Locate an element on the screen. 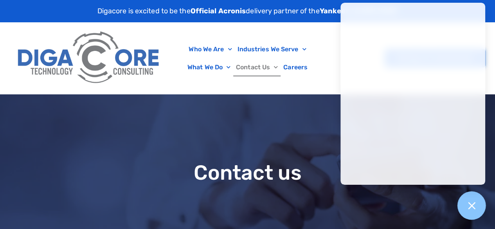 The width and height of the screenshot is (495, 229). h1: Contact us is located at coordinates (247, 172).